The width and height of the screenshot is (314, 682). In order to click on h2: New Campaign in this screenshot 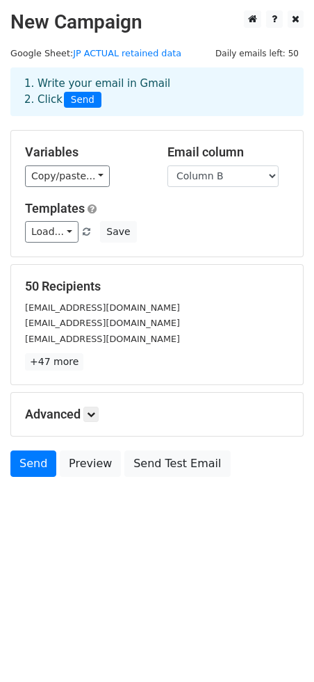, I will do `click(157, 22)`.